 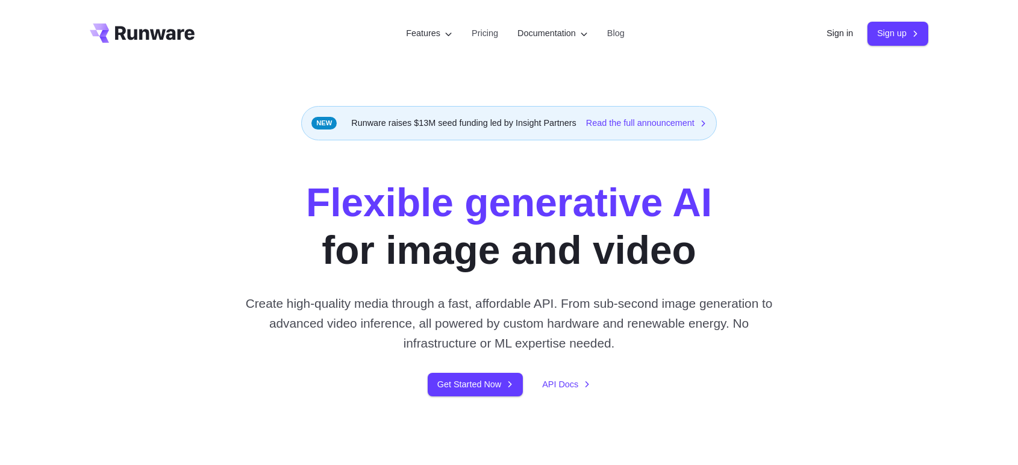 I want to click on div: Runware raises $13M seed funding led by Insight Partners, so click(x=509, y=123).